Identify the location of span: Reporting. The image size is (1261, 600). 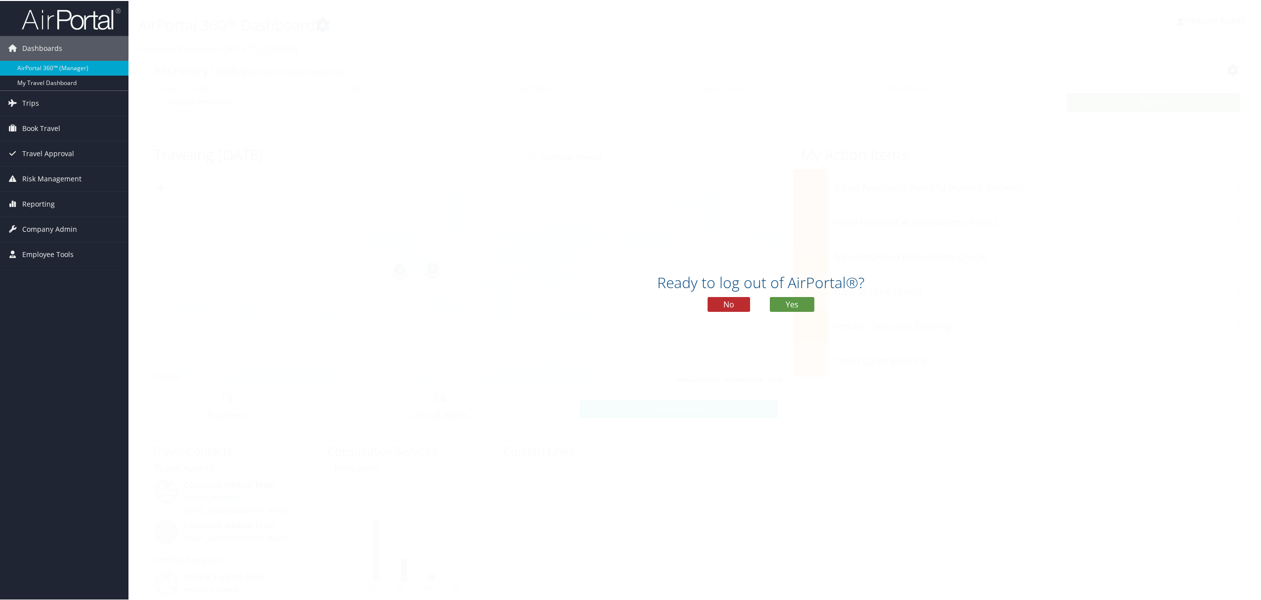
(39, 203).